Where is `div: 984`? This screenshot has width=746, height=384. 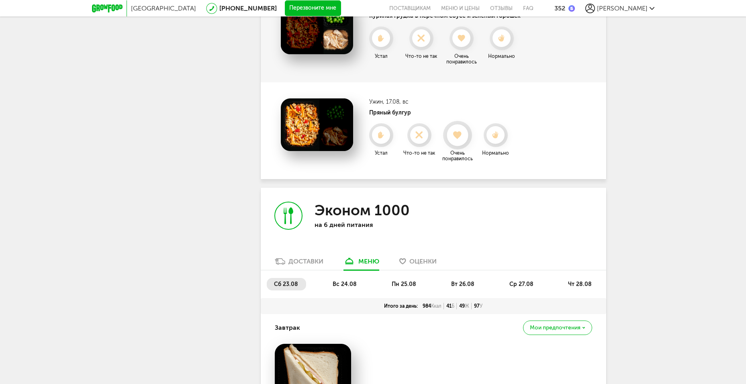
div: 984 is located at coordinates (432, 306).